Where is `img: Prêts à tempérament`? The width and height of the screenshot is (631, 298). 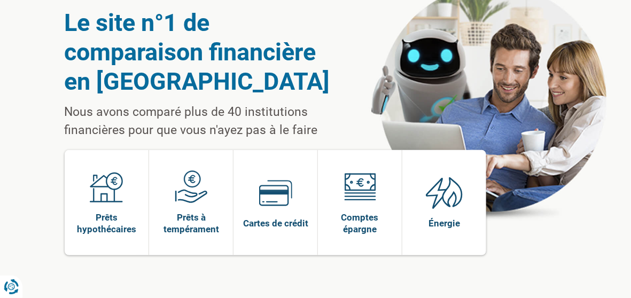
img: Prêts à tempérament is located at coordinates (191, 187).